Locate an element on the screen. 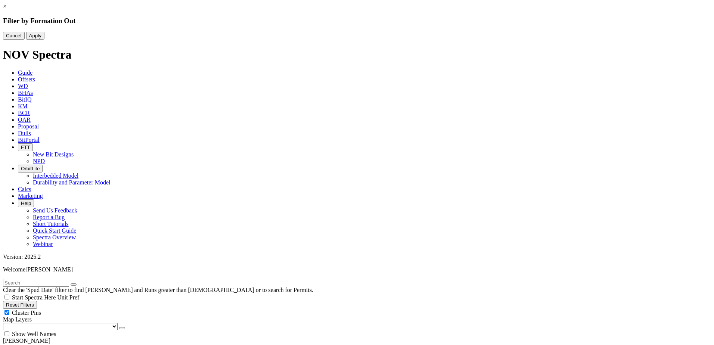 The width and height of the screenshot is (714, 345). span: BCR is located at coordinates (24, 113).